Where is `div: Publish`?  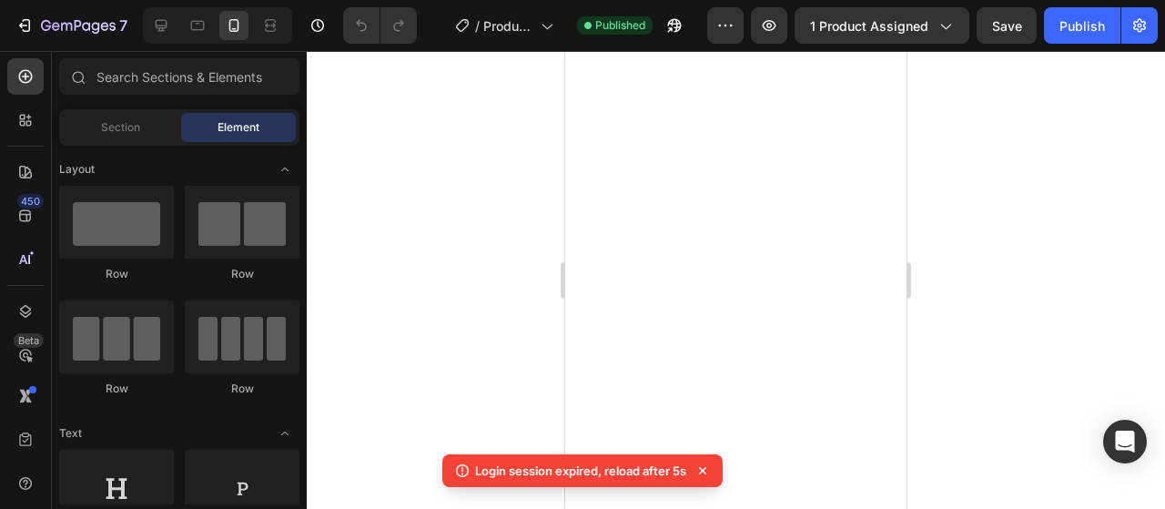 div: Publish is located at coordinates (1082, 25).